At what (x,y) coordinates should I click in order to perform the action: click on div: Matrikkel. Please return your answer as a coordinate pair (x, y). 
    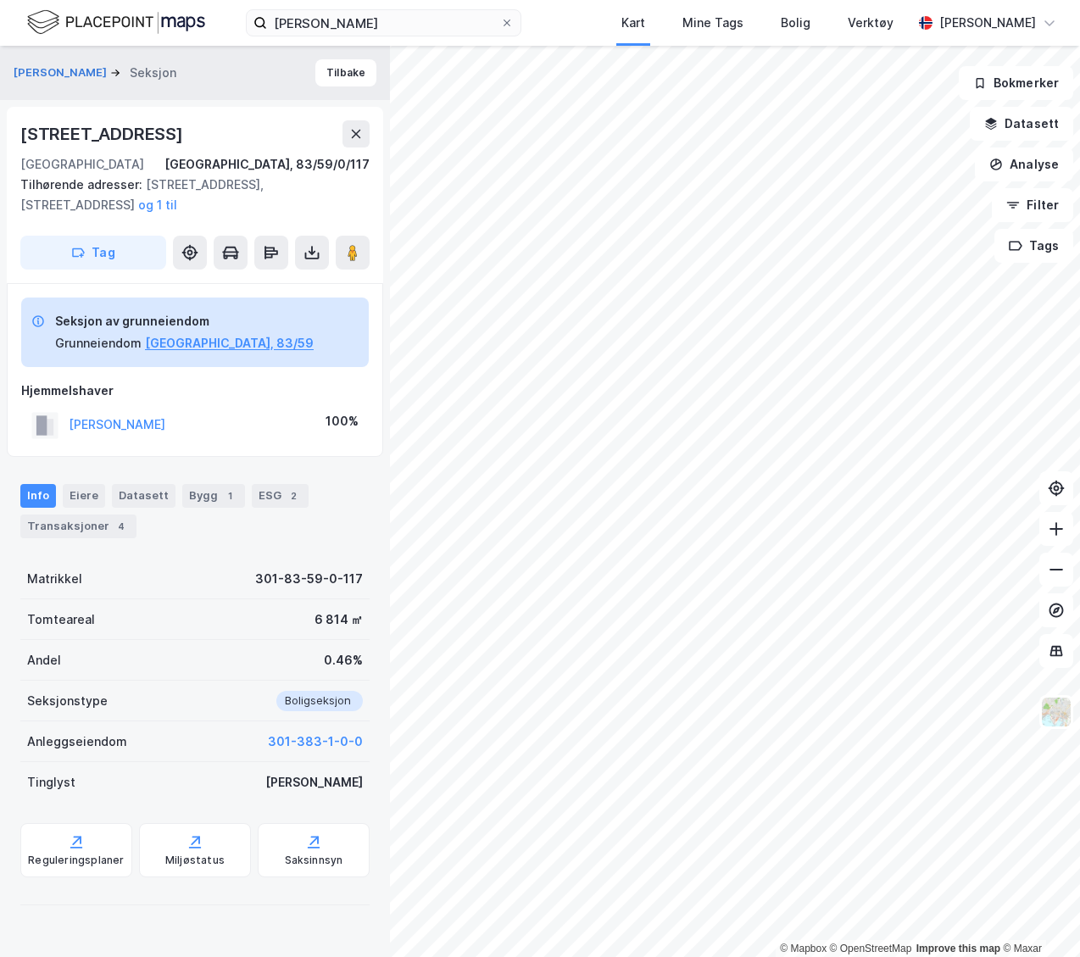
    Looking at the image, I should click on (54, 579).